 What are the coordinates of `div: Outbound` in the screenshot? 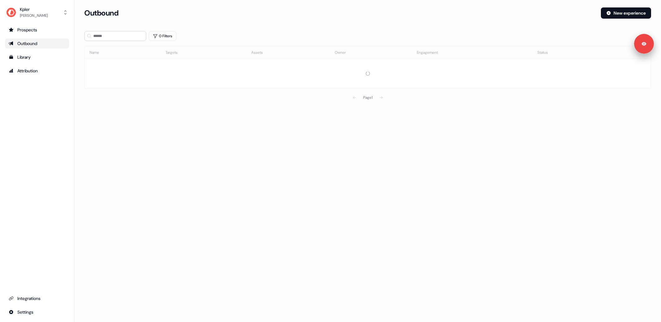 It's located at (37, 43).